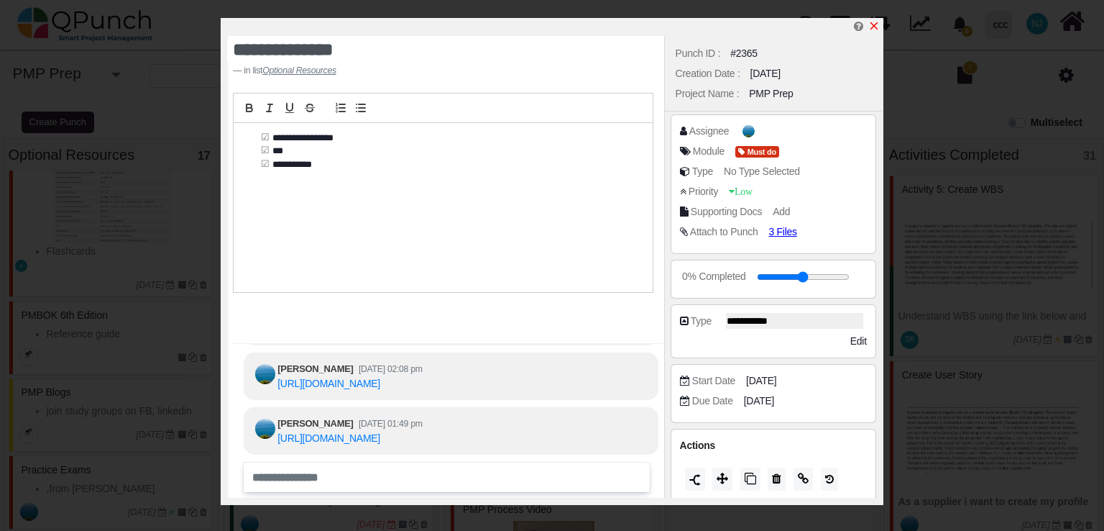  What do you see at coordinates (709, 131) in the screenshot?
I see `div: Assignee` at bounding box center [709, 131].